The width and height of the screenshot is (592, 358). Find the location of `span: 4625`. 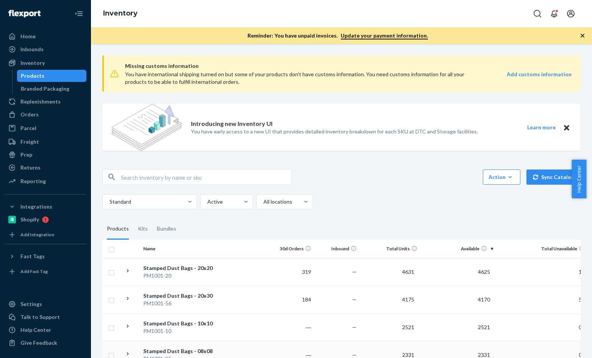

span: 4625 is located at coordinates (484, 271).